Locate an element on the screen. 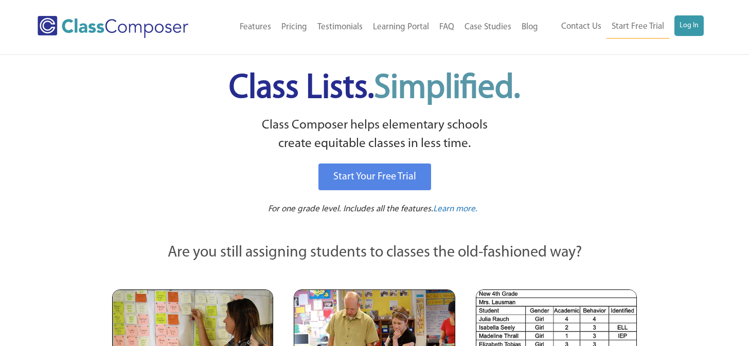 The width and height of the screenshot is (749, 346). a: Learning Portal is located at coordinates (401, 27).